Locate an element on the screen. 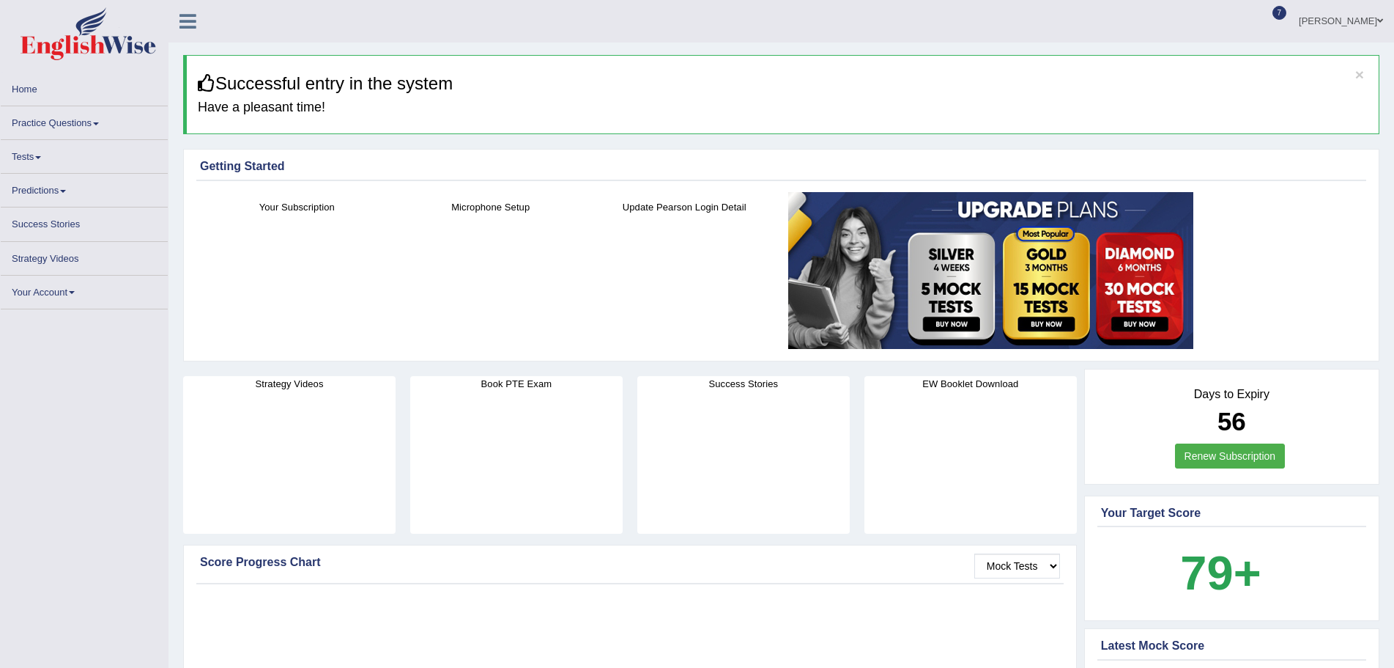  span: 7 is located at coordinates (1280, 12).